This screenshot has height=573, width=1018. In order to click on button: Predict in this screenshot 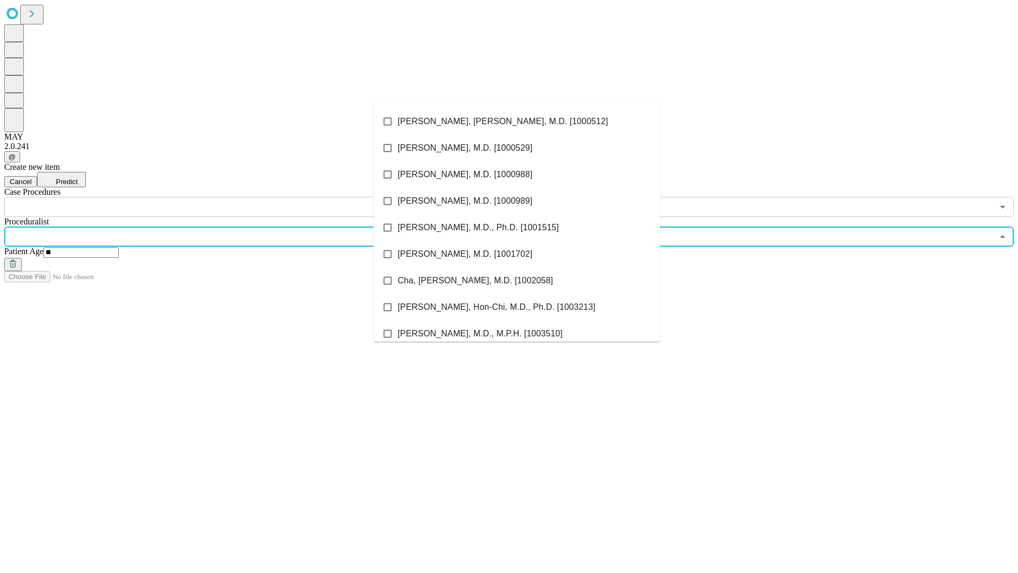, I will do `click(62, 179)`.